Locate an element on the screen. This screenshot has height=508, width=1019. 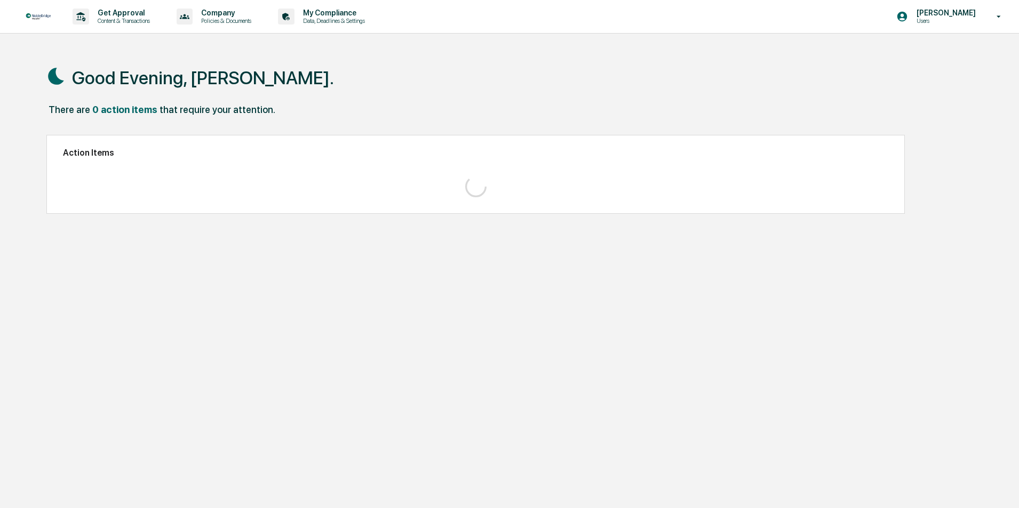
p: My Compliance is located at coordinates (332, 13).